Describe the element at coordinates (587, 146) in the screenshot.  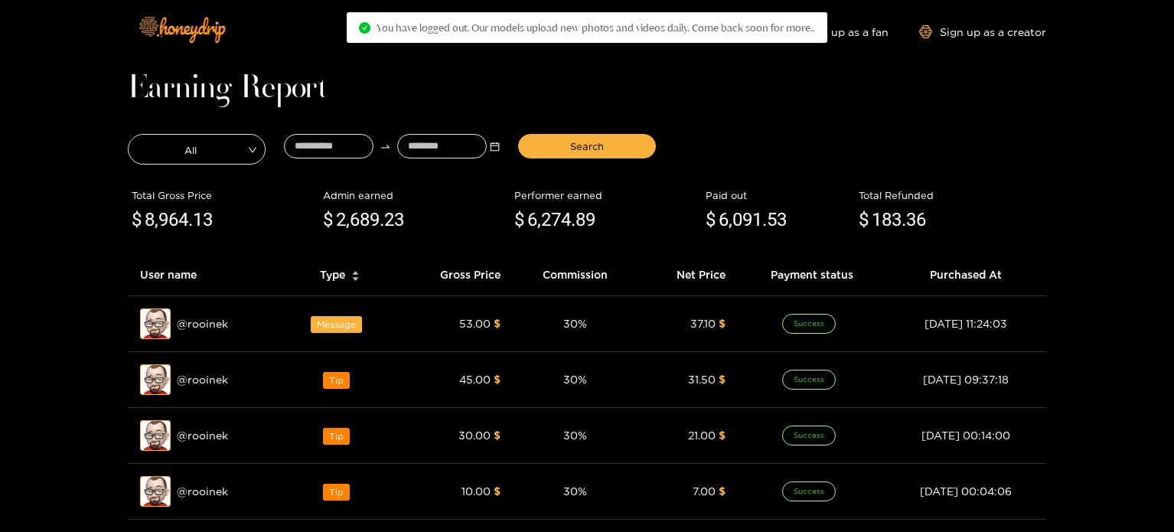
I see `span: Search` at that location.